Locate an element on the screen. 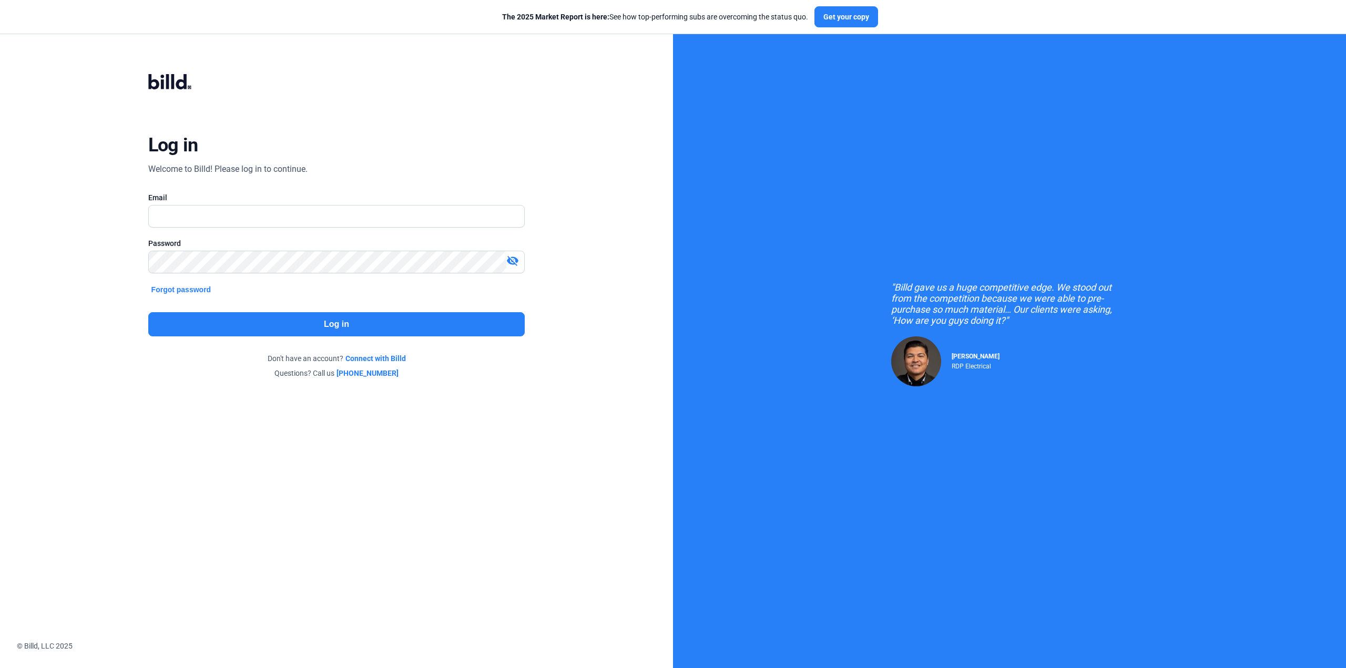 This screenshot has width=1346, height=668. a: Connect with Billd is located at coordinates (375, 359).